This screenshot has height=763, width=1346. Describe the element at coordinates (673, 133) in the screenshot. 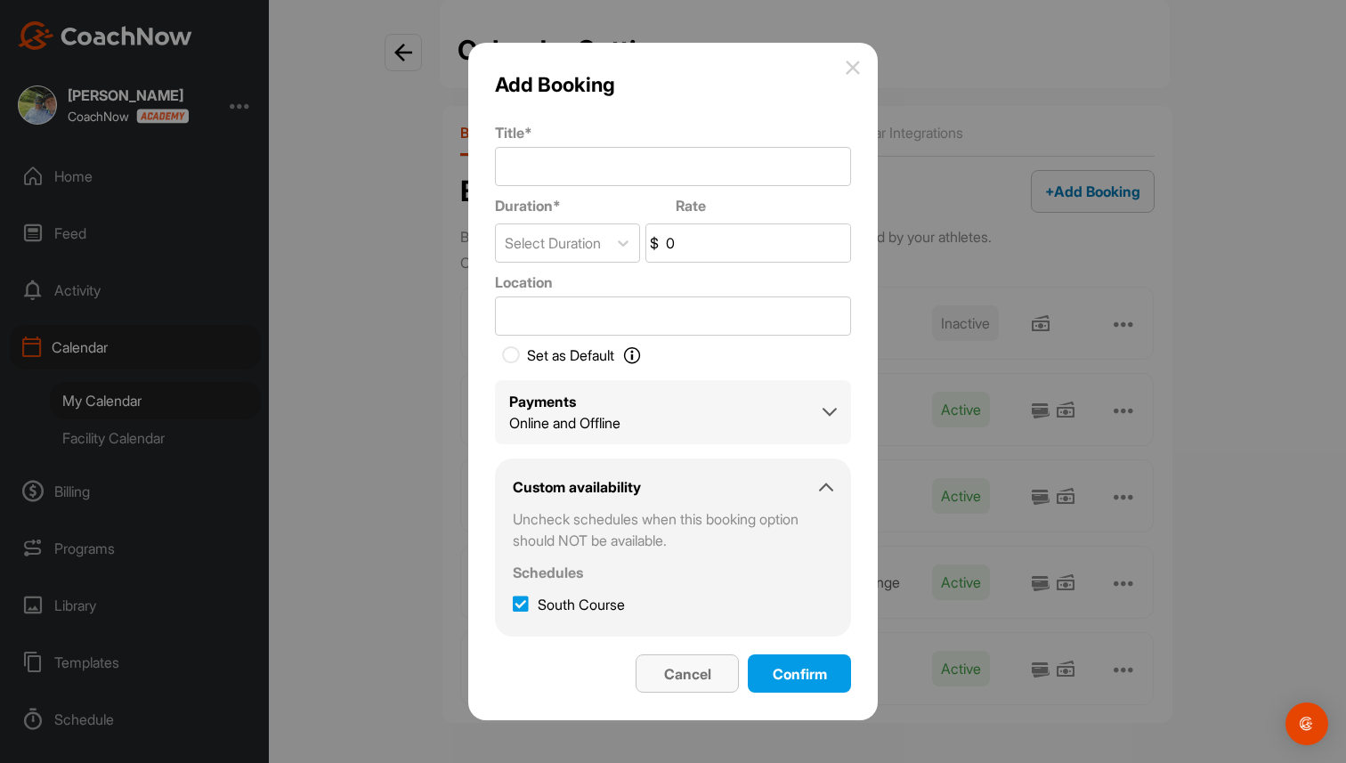

I see `label: Title *` at that location.